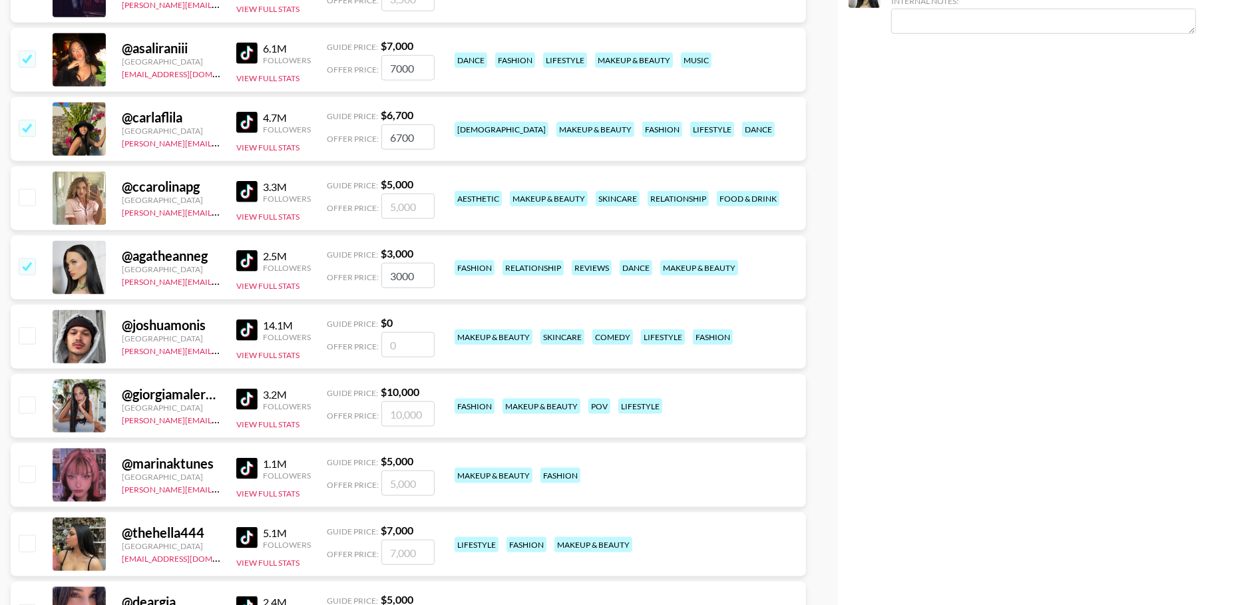 The image size is (1236, 605). What do you see at coordinates (171, 48) in the screenshot?
I see `div: @ asaliraniii` at bounding box center [171, 48].